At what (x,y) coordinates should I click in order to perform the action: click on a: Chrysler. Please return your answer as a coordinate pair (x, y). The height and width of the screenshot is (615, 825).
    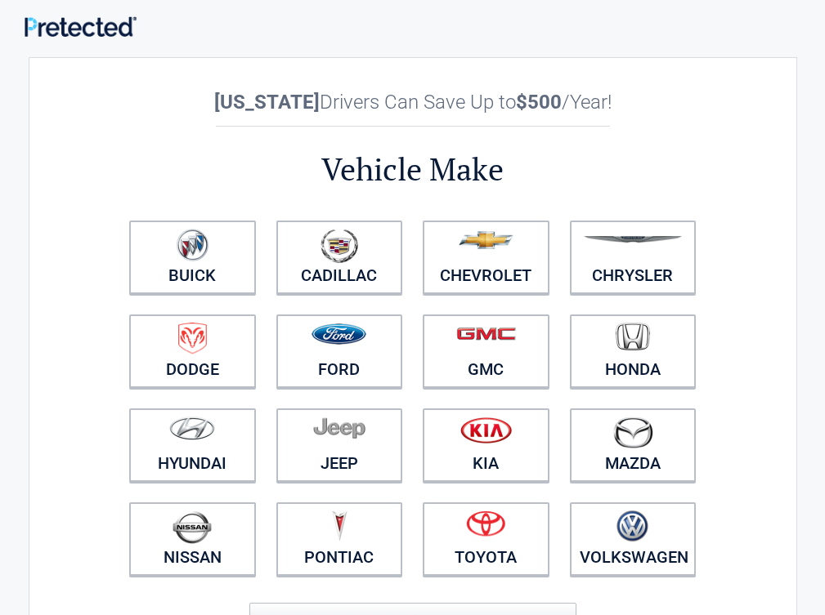
    Looking at the image, I should click on (633, 257).